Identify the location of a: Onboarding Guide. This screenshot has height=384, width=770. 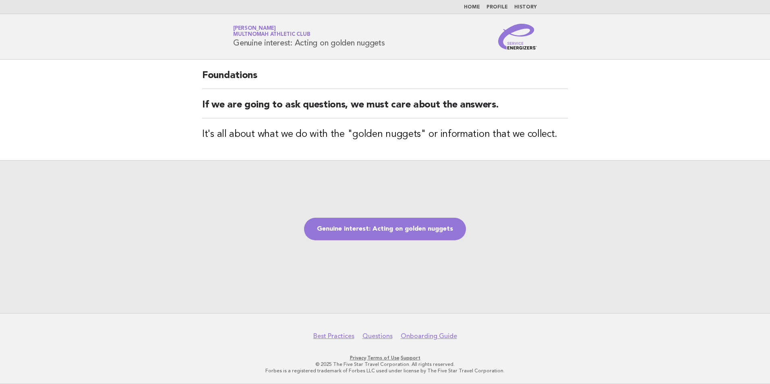
(429, 336).